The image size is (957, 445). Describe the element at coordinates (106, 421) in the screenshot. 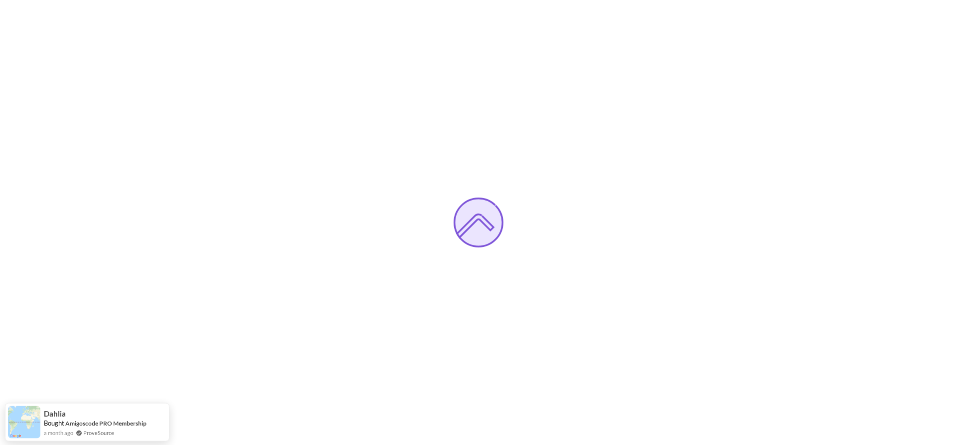

I see `a: Amigoscode PRO Membership` at that location.